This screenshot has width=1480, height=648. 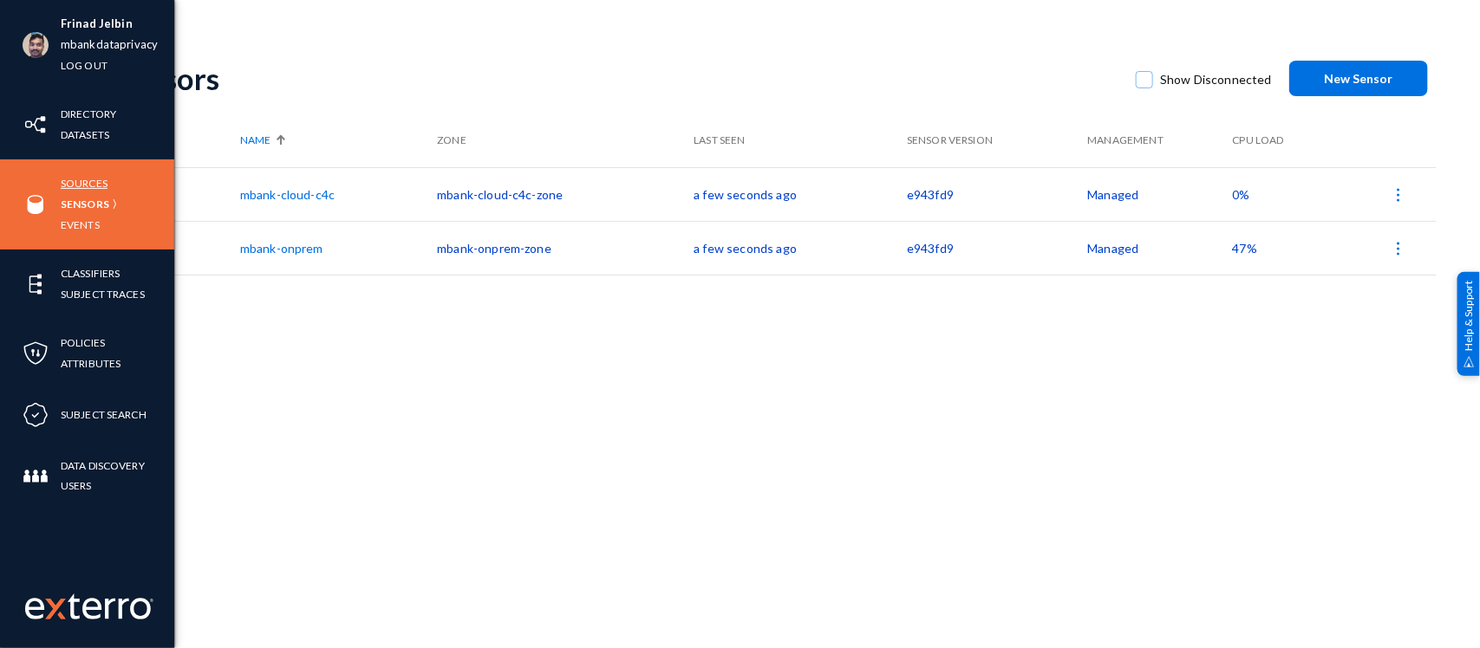 I want to click on img: icon-inventory.svg, so click(x=36, y=125).